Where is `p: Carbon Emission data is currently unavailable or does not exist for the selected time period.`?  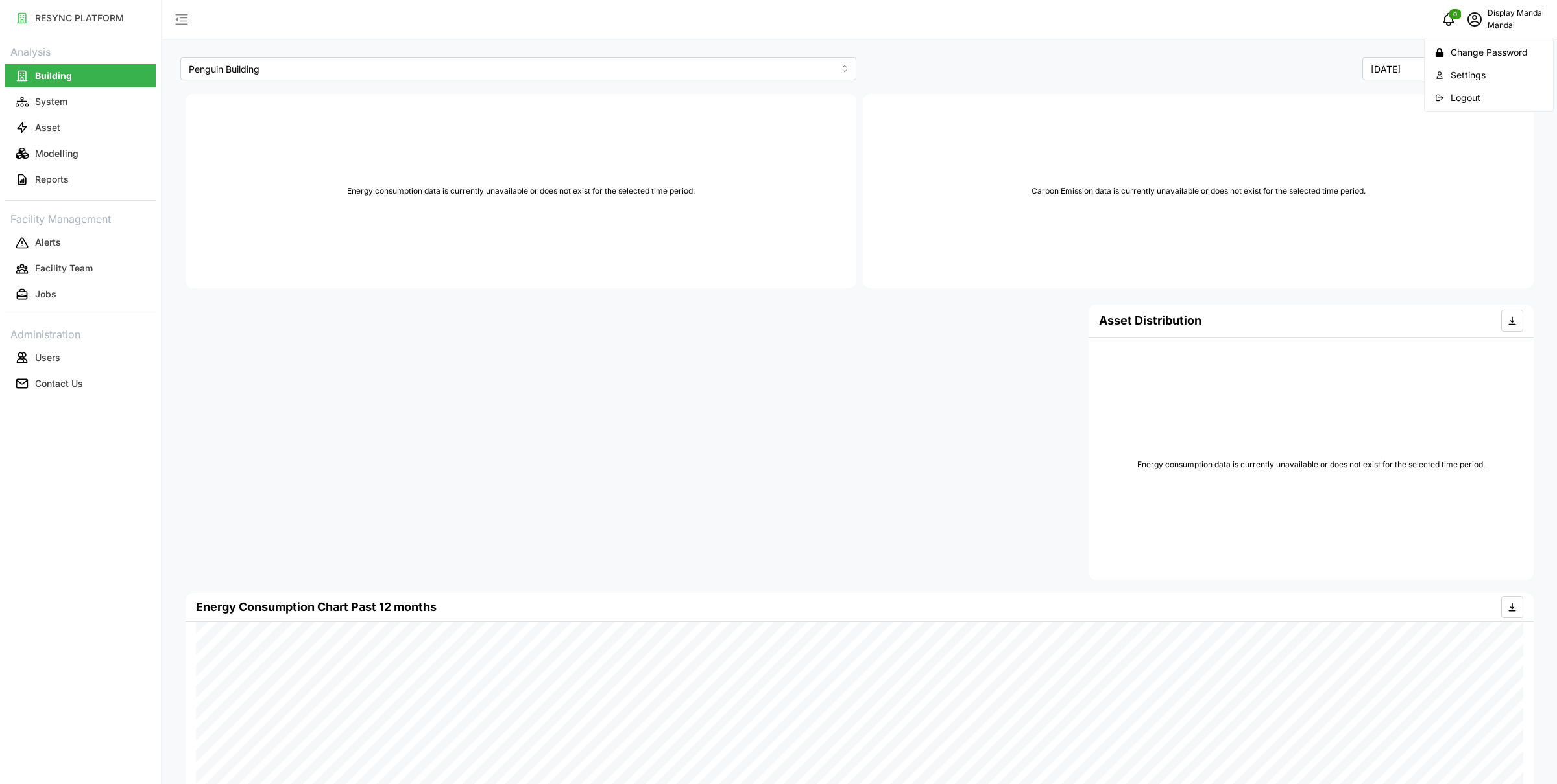
p: Carbon Emission data is currently unavailable or does not exist for the selected time period. is located at coordinates (1198, 191).